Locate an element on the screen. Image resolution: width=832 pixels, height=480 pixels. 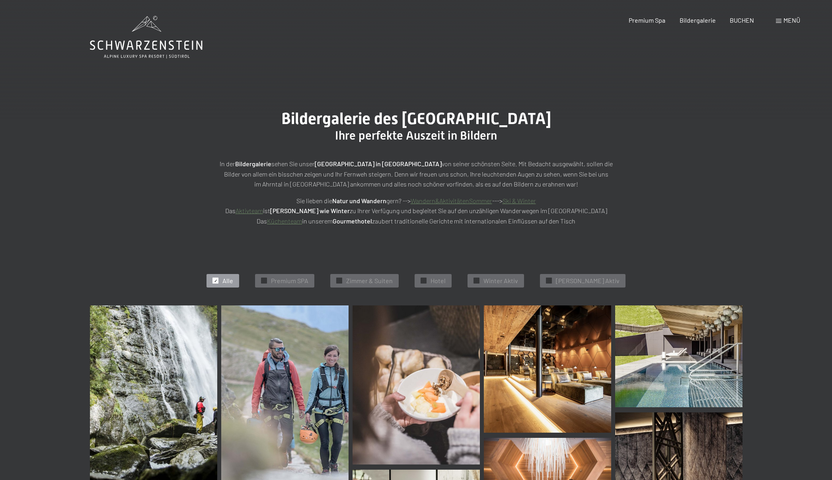
span: Ihre perfekte Auszeit in Bildern is located at coordinates (416, 135).